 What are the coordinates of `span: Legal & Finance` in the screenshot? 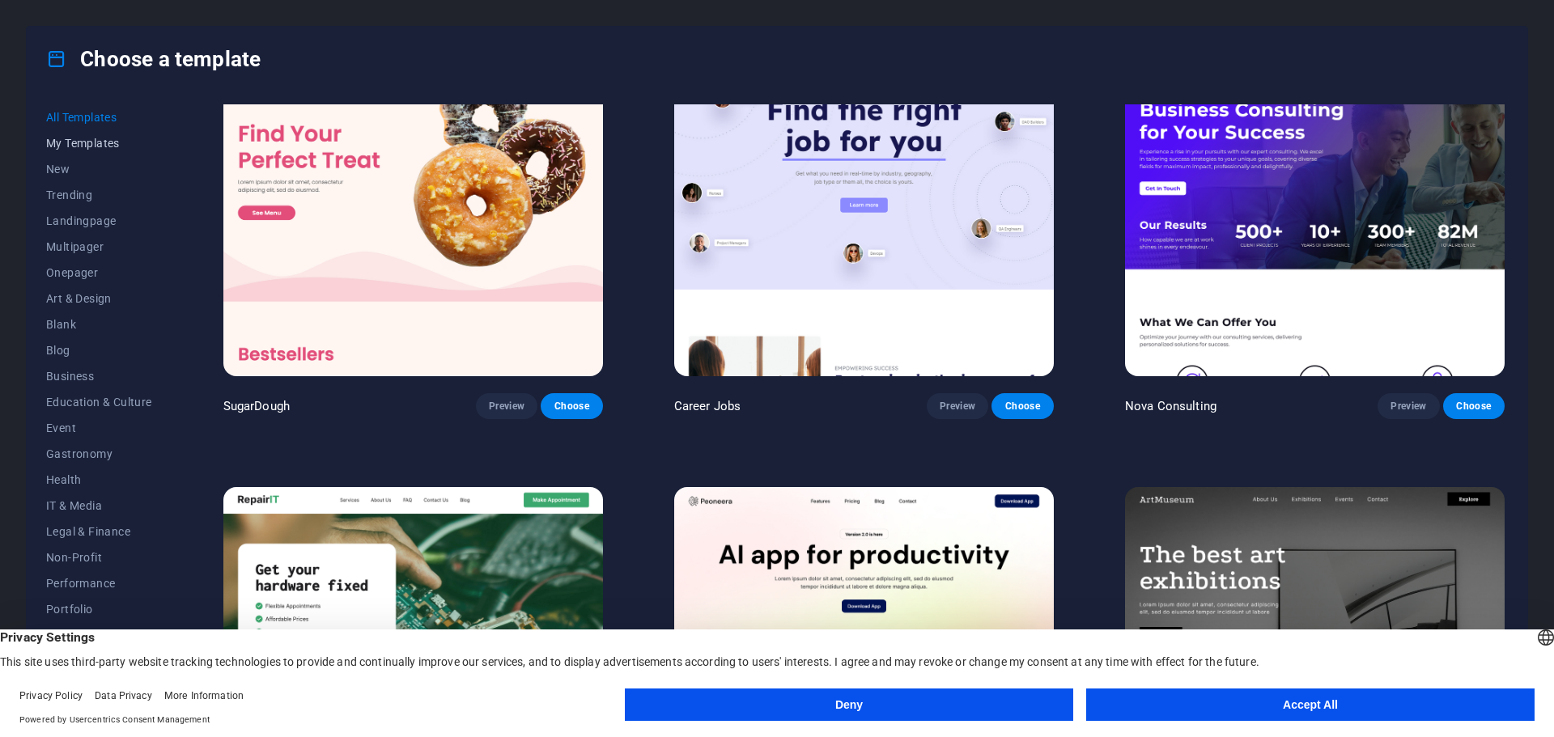 It's located at (99, 532).